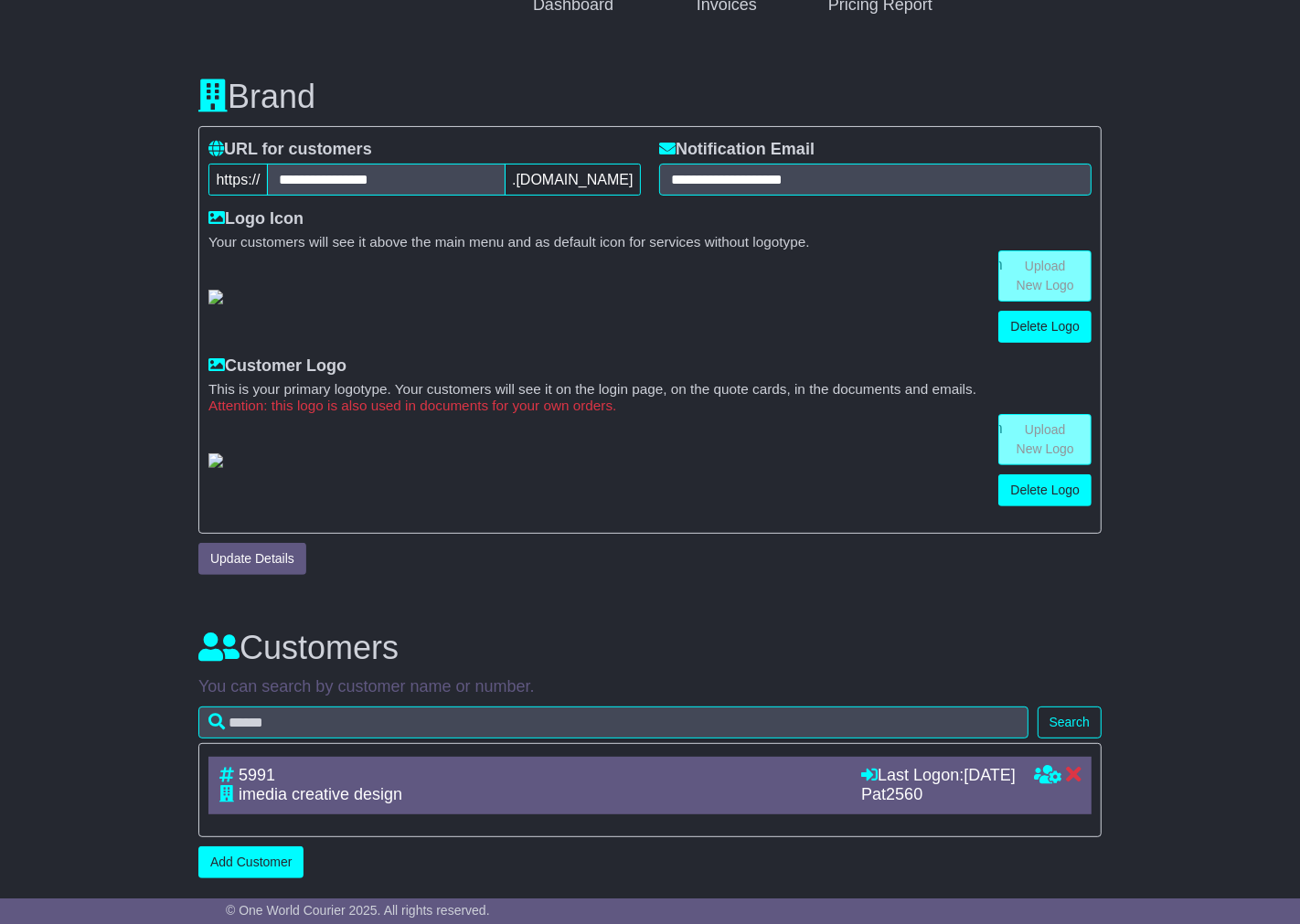 This screenshot has width=1300, height=924. What do you see at coordinates (938, 796) in the screenshot?
I see `div: Pat2560` at bounding box center [938, 796].